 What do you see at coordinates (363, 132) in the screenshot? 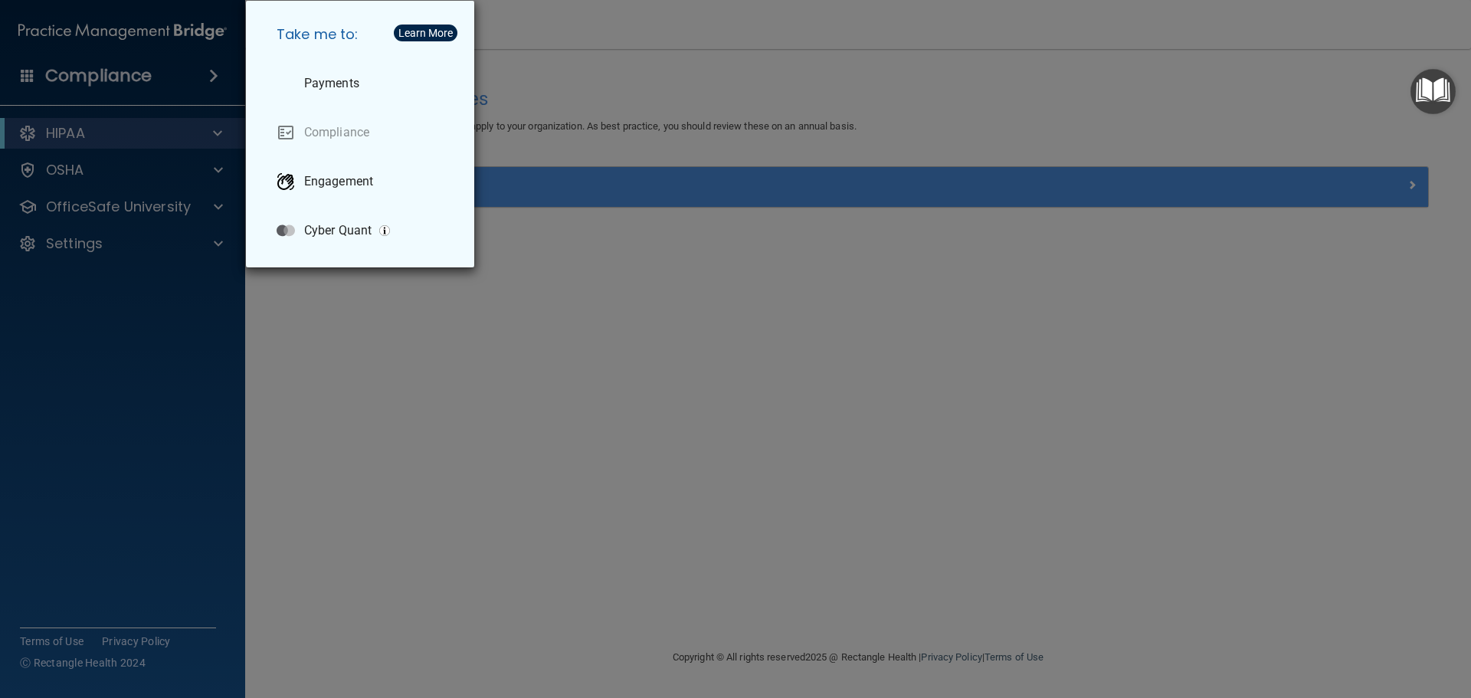
I see `a: Compliance` at bounding box center [363, 132].